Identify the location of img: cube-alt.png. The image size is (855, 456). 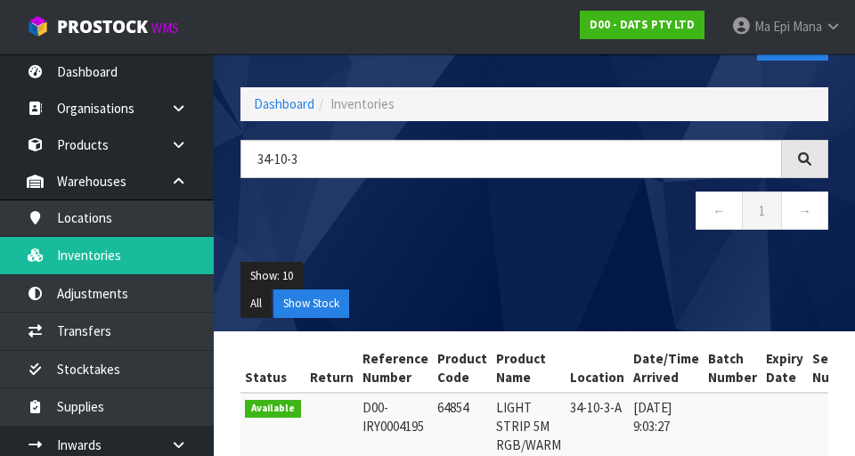
(37, 26).